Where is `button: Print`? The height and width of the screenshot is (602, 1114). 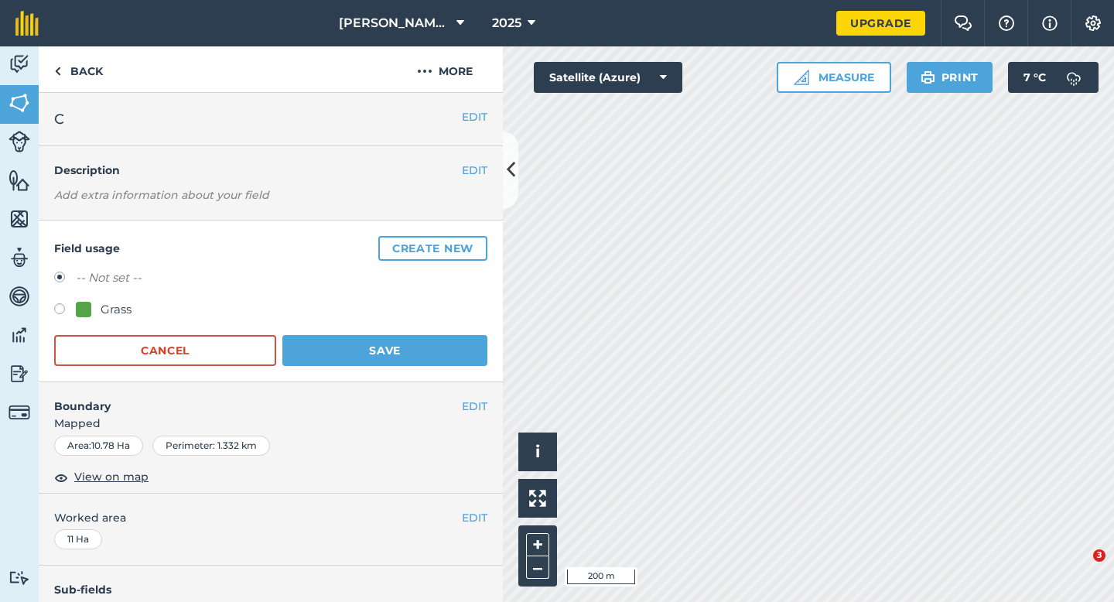
button: Print is located at coordinates (950, 77).